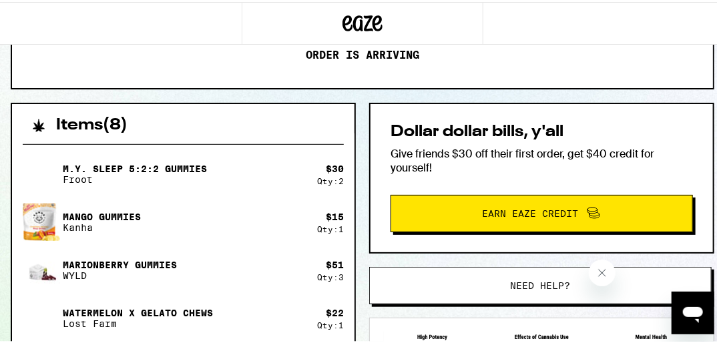  I want to click on p: WYLD, so click(119, 274).